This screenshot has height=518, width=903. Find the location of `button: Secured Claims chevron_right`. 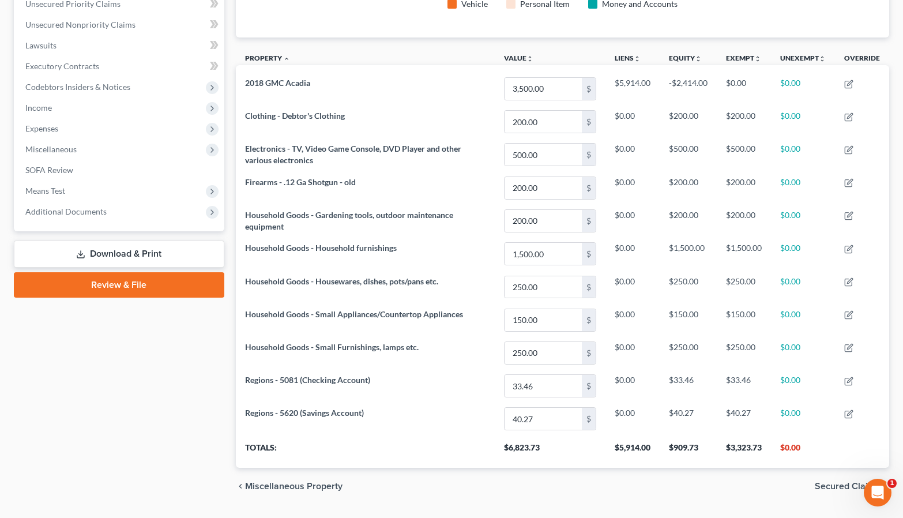

button: Secured Claims chevron_right is located at coordinates (852, 486).